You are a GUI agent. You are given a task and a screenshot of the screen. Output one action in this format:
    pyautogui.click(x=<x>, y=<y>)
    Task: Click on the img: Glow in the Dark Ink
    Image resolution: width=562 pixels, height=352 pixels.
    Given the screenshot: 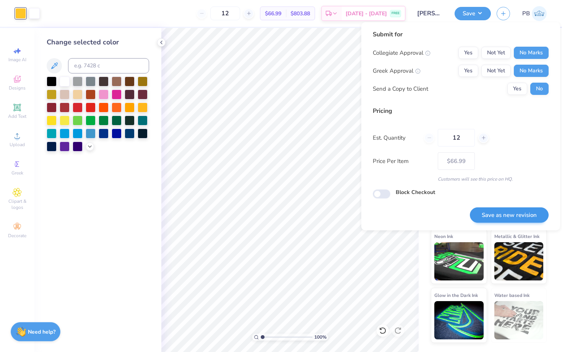 What is the action you would take?
    pyautogui.click(x=459, y=320)
    